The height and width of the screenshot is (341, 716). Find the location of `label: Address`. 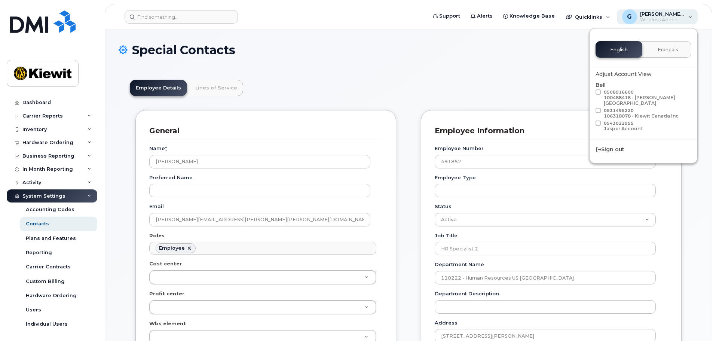

label: Address is located at coordinates (446, 322).